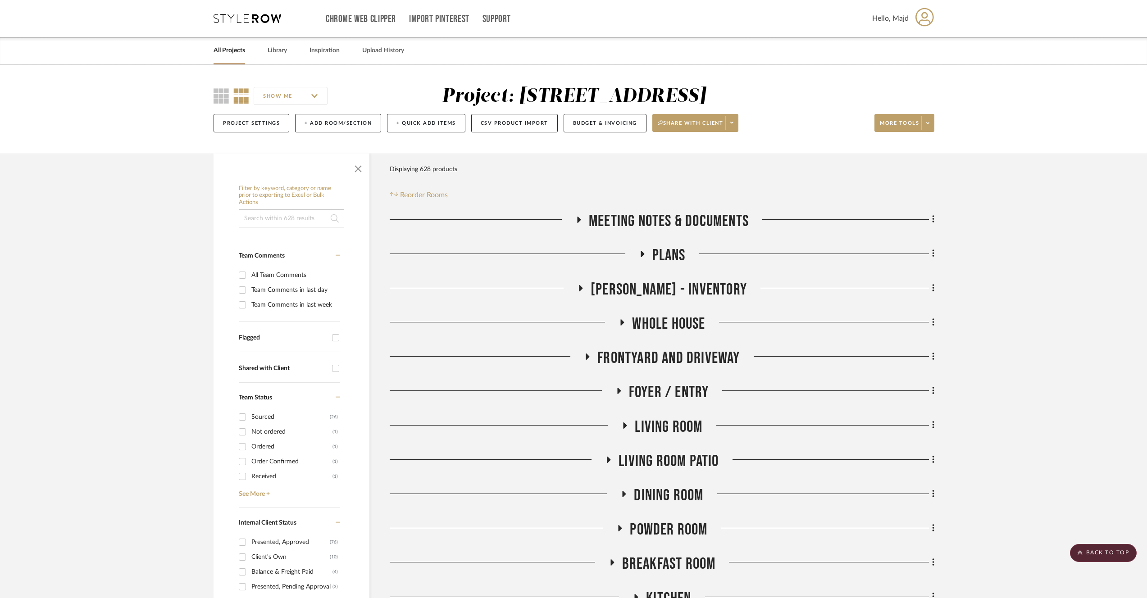  What do you see at coordinates (291, 218) in the screenshot?
I see `input: Search within 628 results` at bounding box center [291, 218].